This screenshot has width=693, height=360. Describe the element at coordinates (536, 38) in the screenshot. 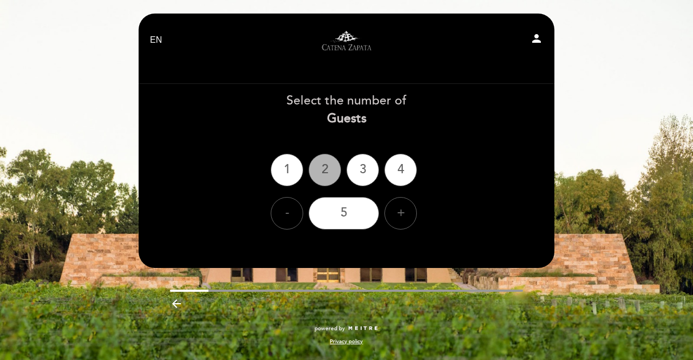

I see `i: person` at that location.